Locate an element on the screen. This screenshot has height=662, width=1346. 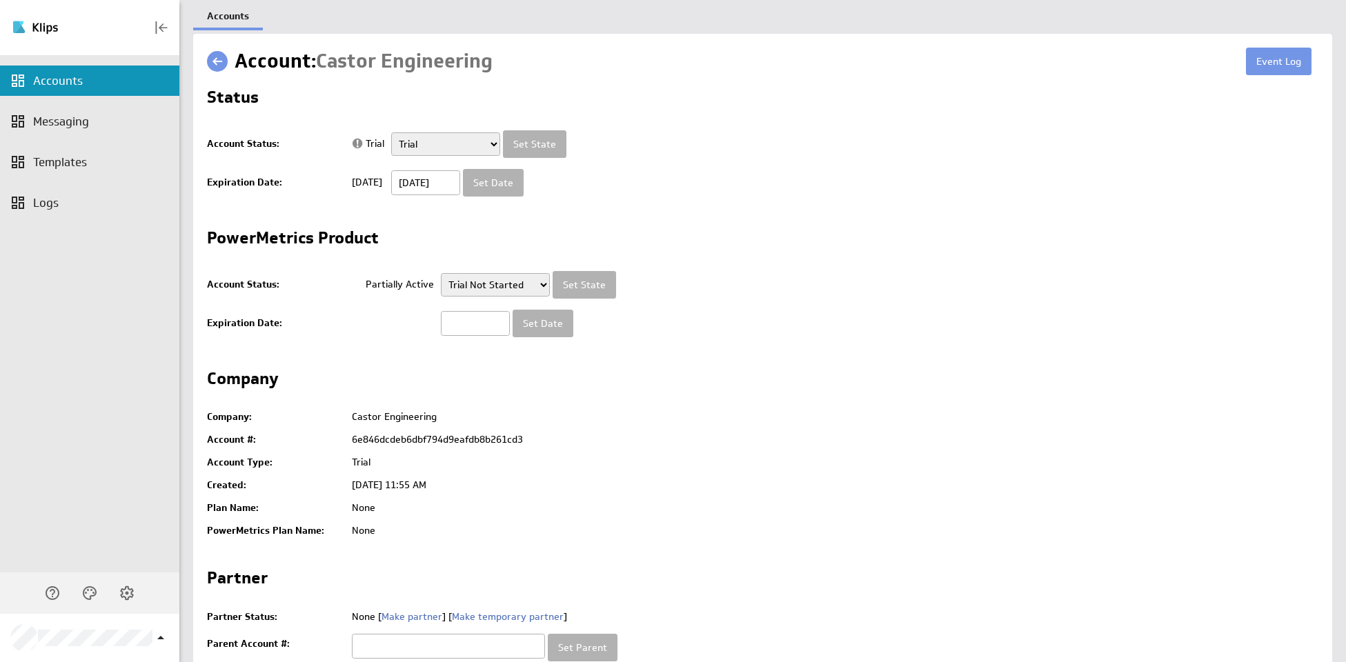
div: Accounts is located at coordinates (104, 81).